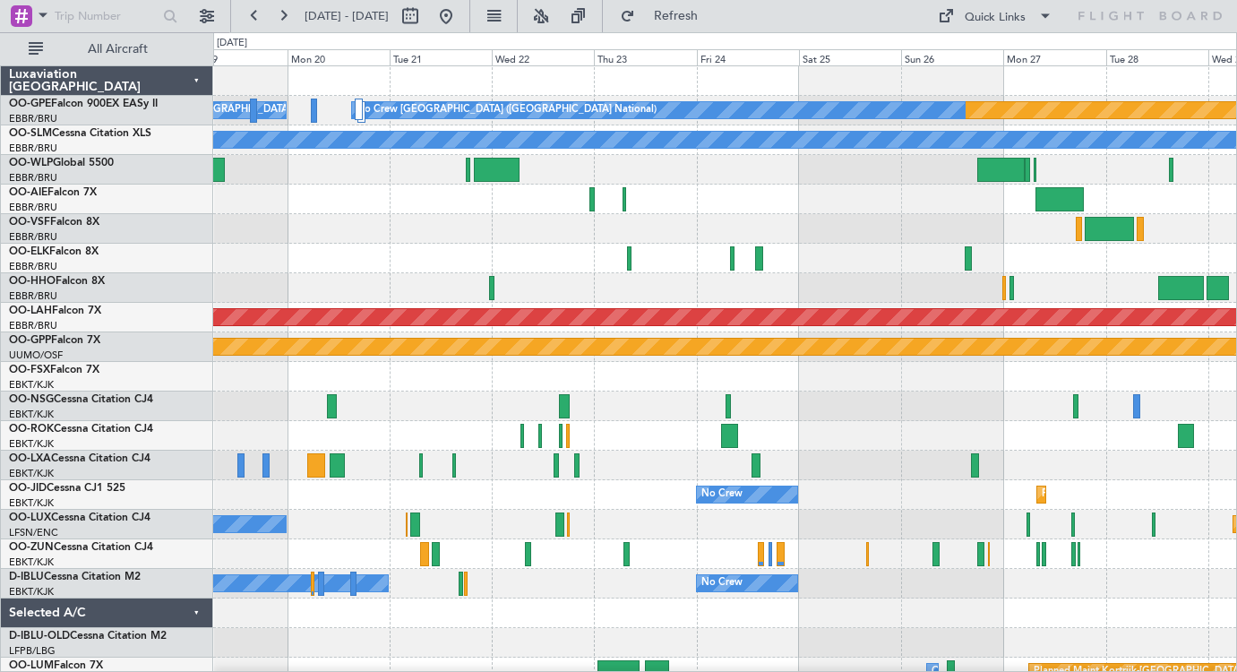  Describe the element at coordinates (74, 577) in the screenshot. I see `a: D-IBLUCessna Citation M2` at that location.